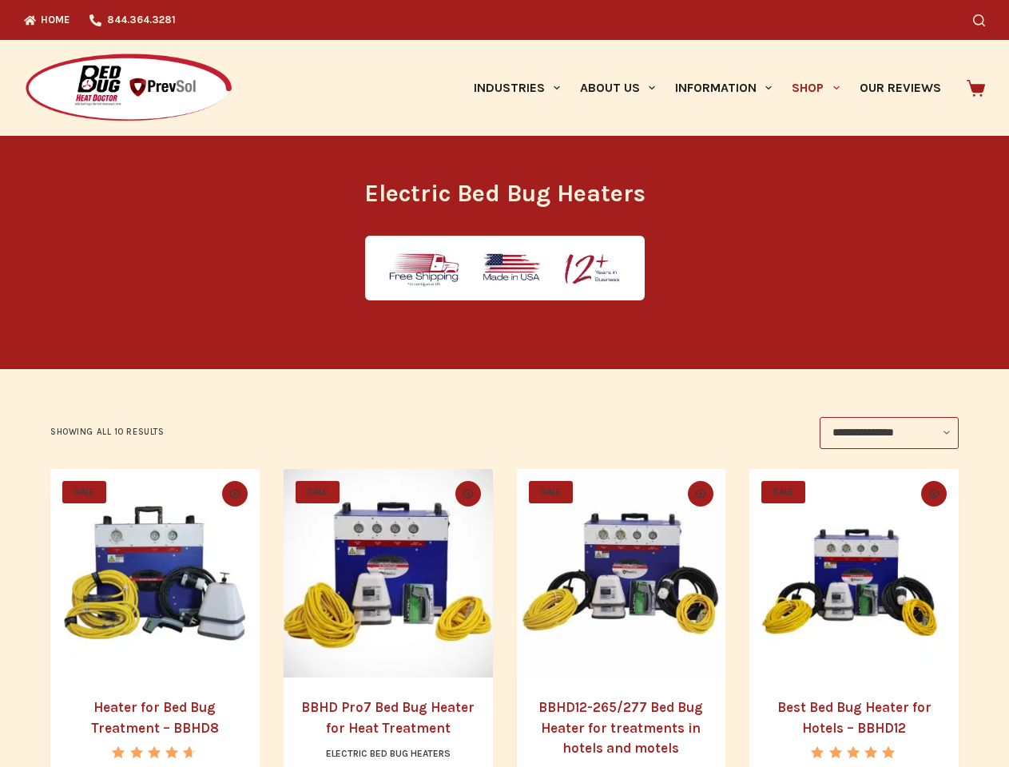 This screenshot has height=767, width=1009. Describe the element at coordinates (854, 752) in the screenshot. I see `div: Rated 5.00 out of 5` at that location.